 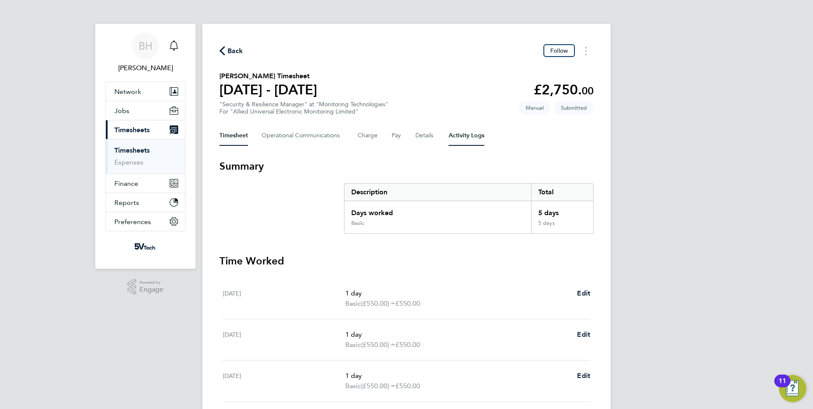 I want to click on span: Preferences, so click(x=133, y=222).